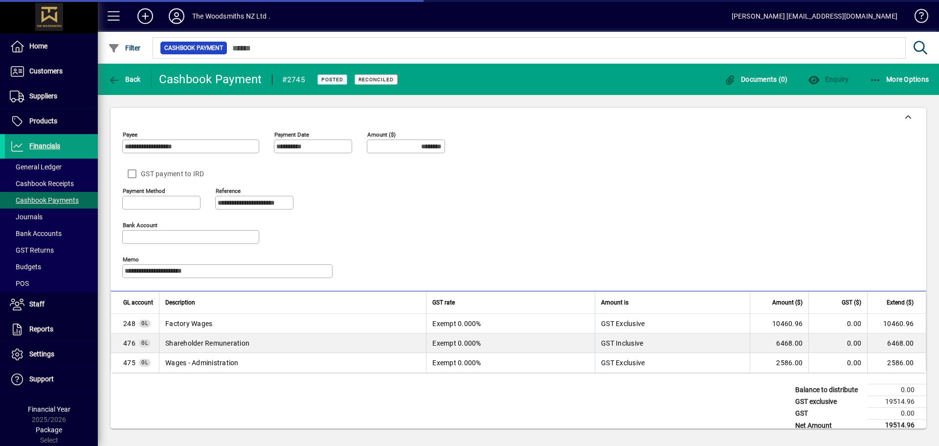 The image size is (939, 446). Describe the element at coordinates (51, 183) in the screenshot. I see `a: Cashbook Receipts` at that location.